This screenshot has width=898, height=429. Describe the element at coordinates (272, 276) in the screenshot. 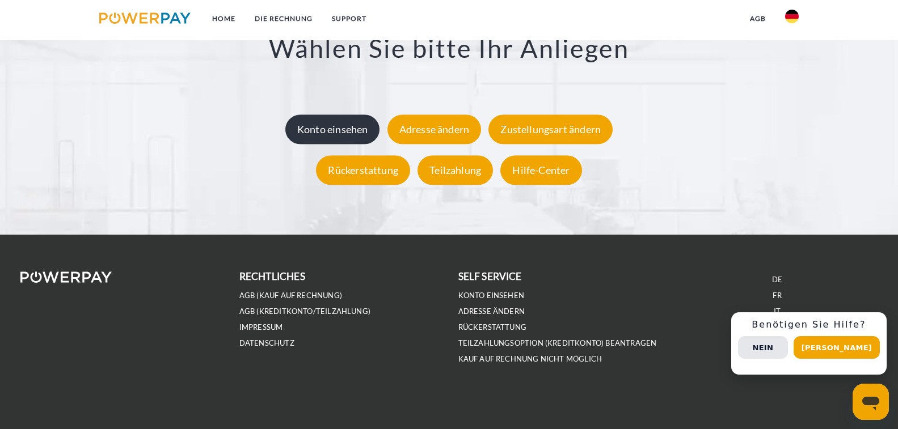

I see `b: rechtliches` at that location.